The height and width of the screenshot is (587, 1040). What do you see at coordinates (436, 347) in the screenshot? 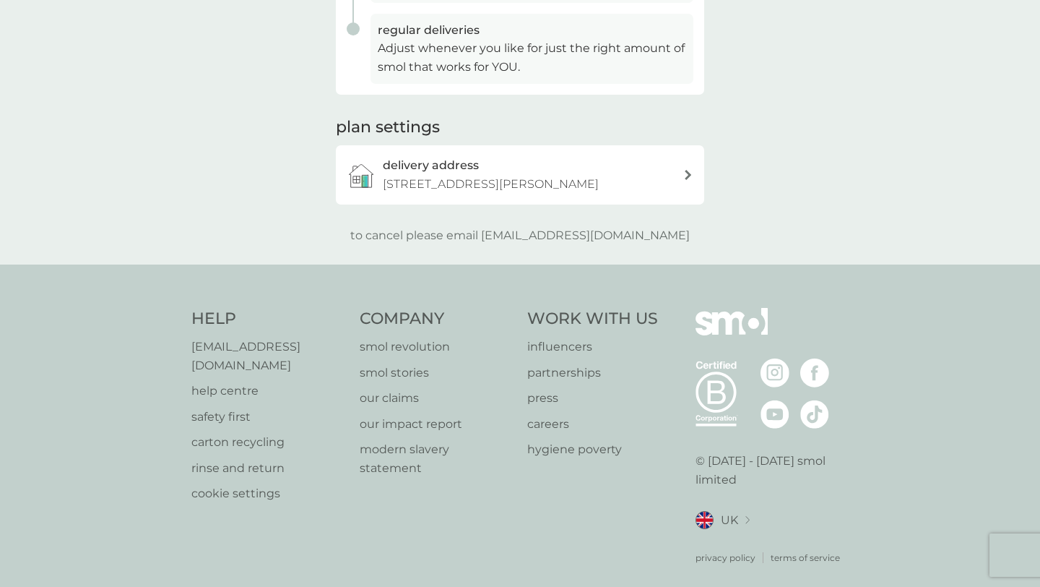
I see `p: smol revolution` at bounding box center [436, 347].